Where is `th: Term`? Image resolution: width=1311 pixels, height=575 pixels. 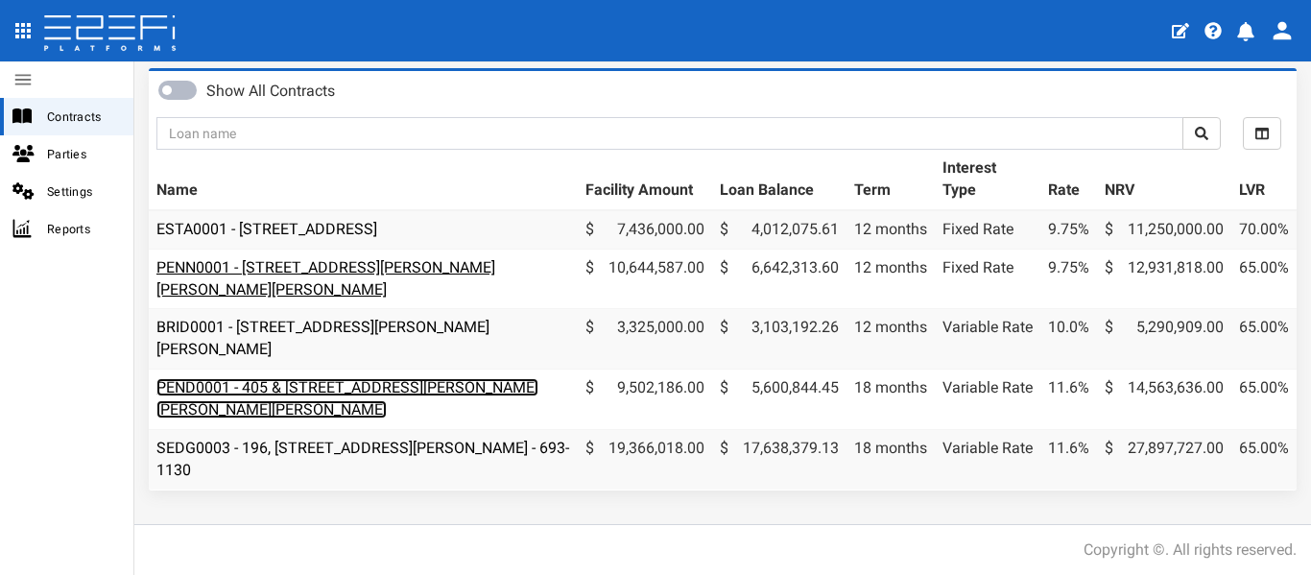 th: Term is located at coordinates (891, 180).